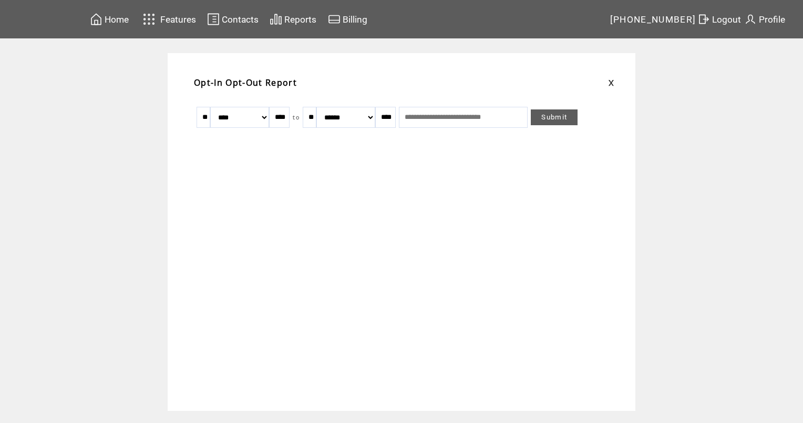  What do you see at coordinates (296, 117) in the screenshot?
I see `span: to` at bounding box center [296, 117].